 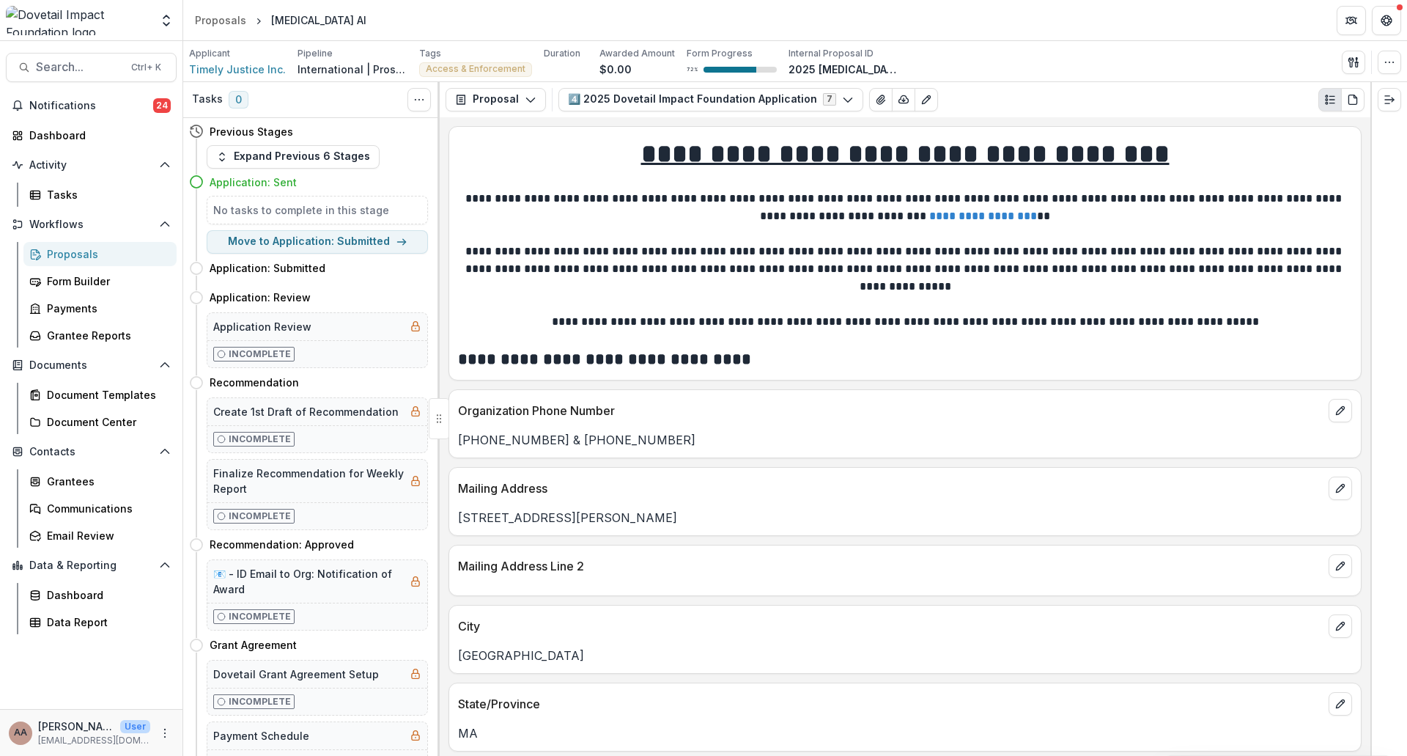 What do you see at coordinates (100, 421) in the screenshot?
I see `a: Document Center` at bounding box center [100, 421].